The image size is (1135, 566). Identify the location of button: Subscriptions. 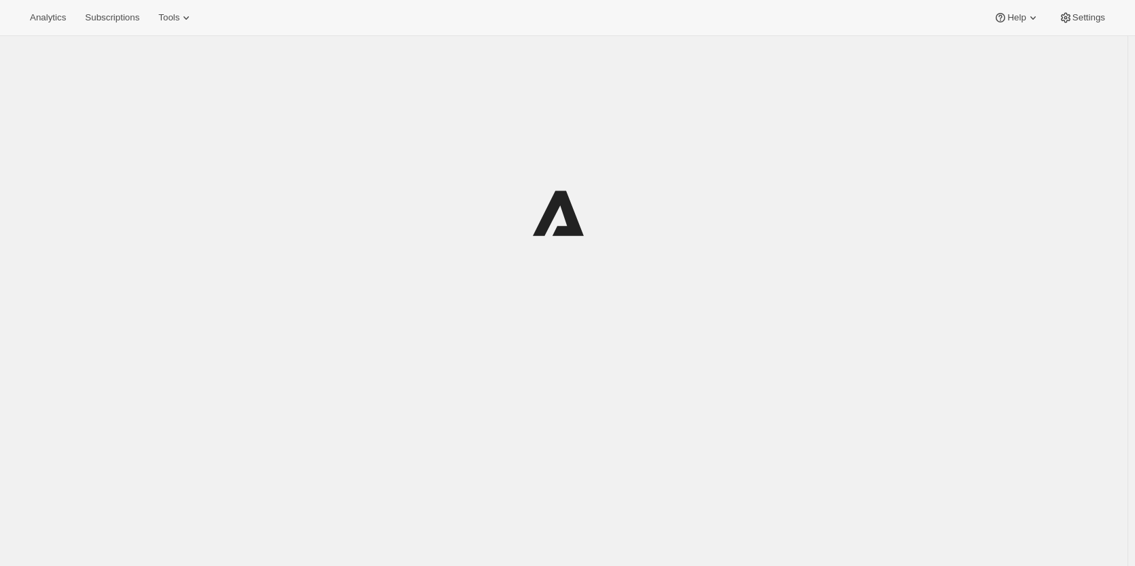
(112, 18).